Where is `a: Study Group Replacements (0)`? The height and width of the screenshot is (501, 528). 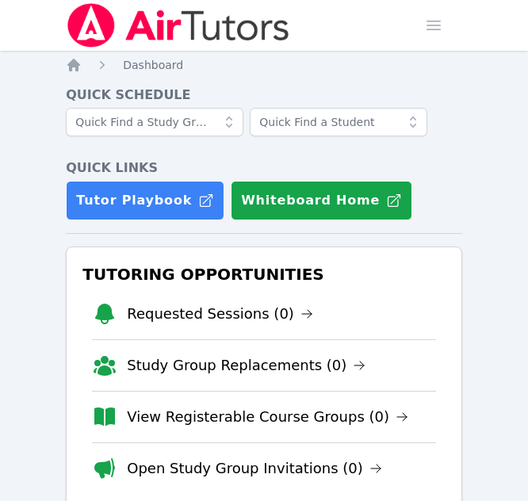 a: Study Group Replacements (0) is located at coordinates (246, 365).